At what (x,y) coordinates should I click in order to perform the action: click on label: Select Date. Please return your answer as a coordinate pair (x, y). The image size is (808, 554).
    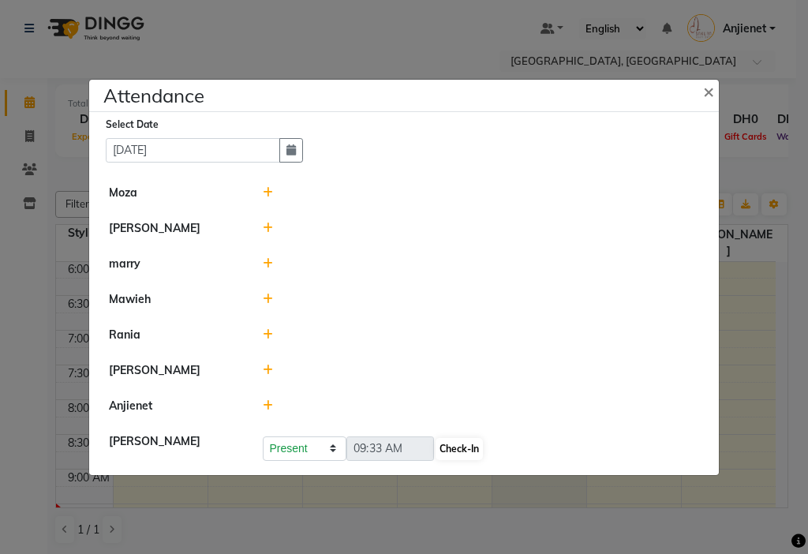
    Looking at the image, I should click on (132, 125).